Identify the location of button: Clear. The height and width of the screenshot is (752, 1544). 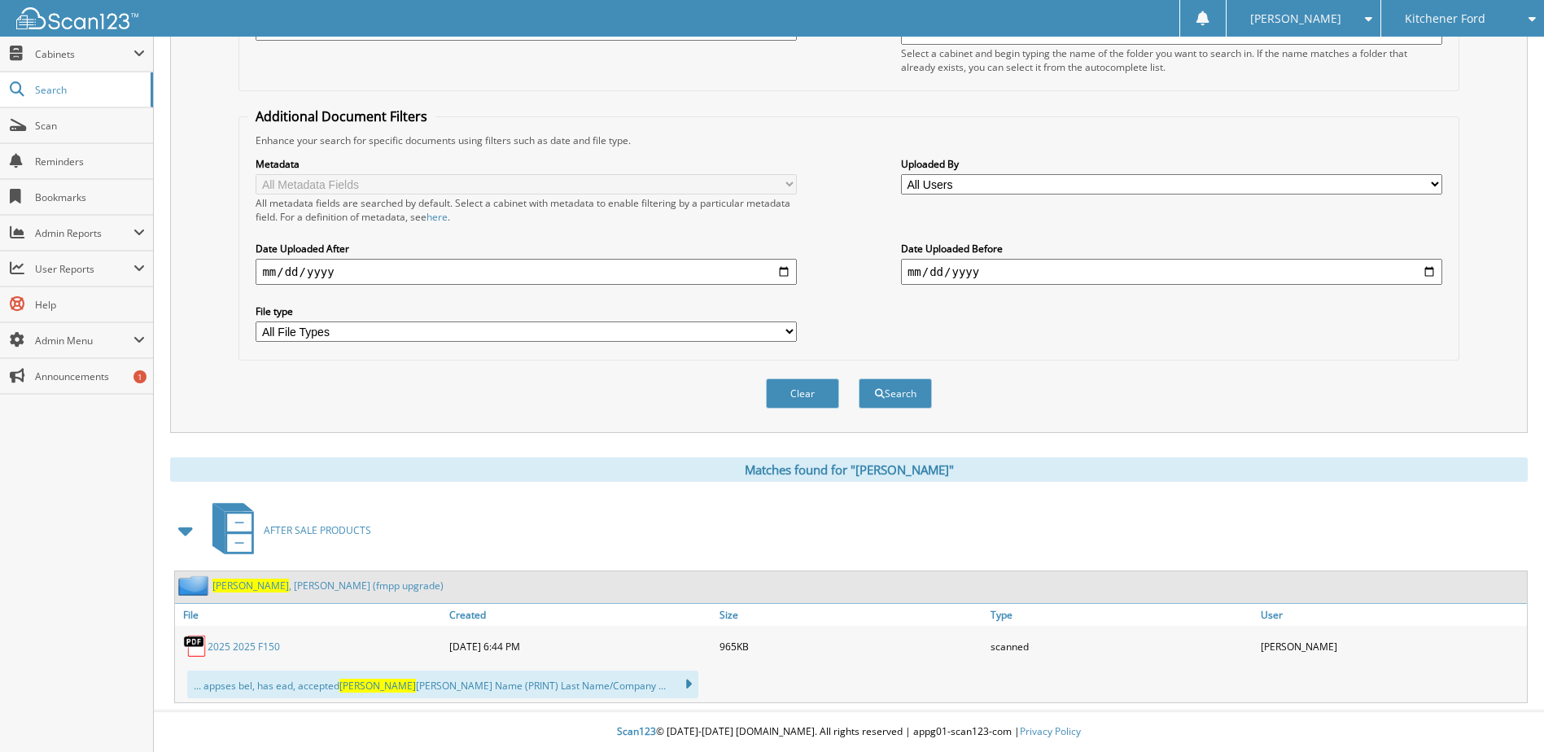
(802, 393).